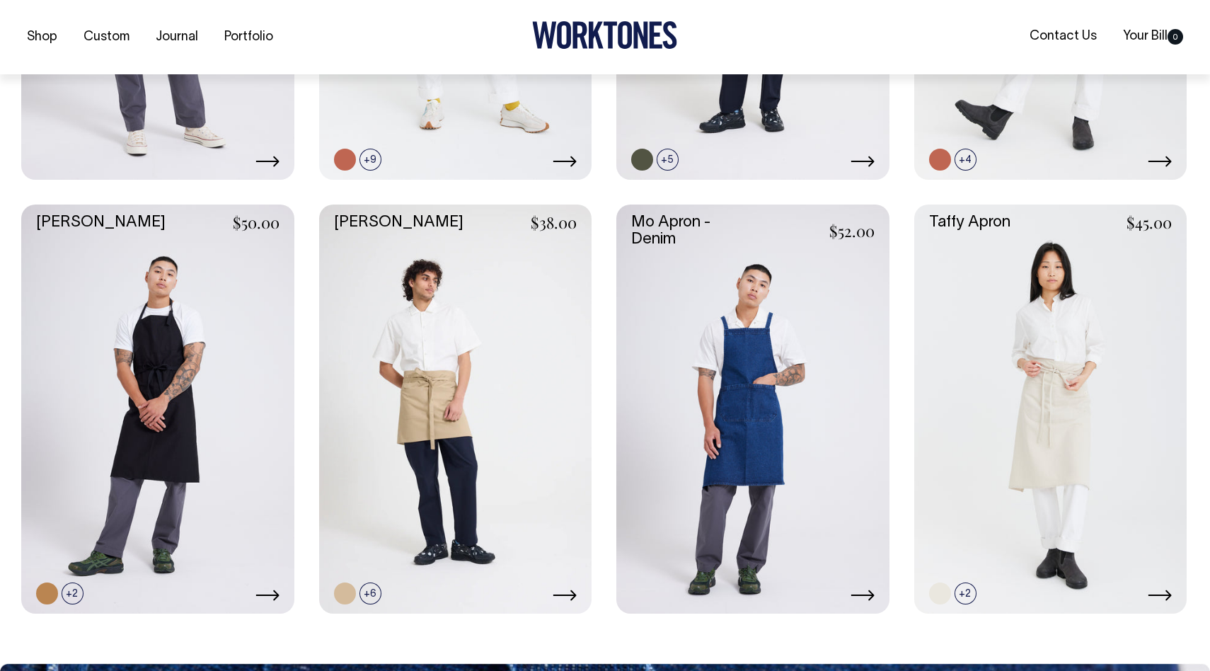 The height and width of the screenshot is (671, 1210). I want to click on span: +4, so click(965, 159).